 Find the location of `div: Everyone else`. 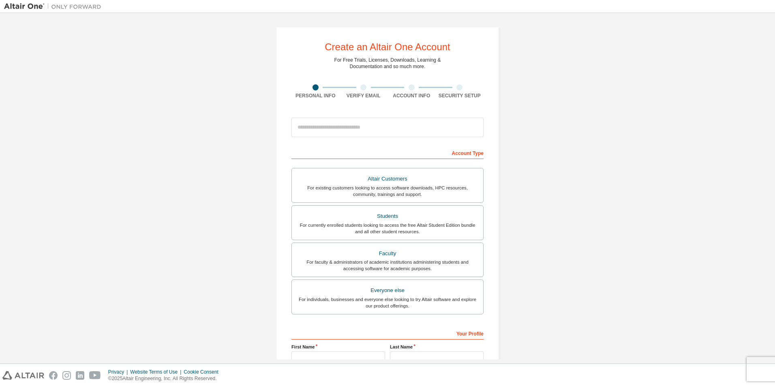

div: Everyone else is located at coordinates (388, 290).